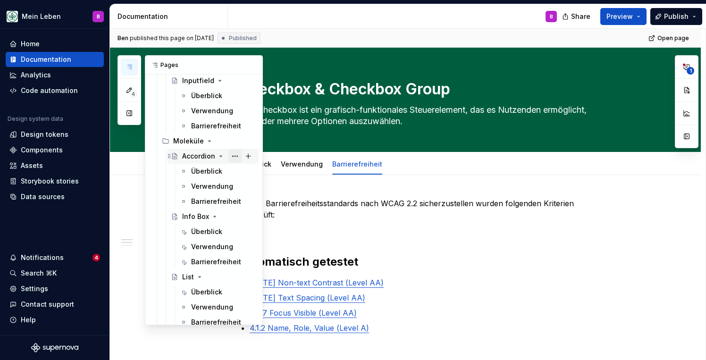  What do you see at coordinates (55, 258) in the screenshot?
I see `button: Notifications4` at bounding box center [55, 258].